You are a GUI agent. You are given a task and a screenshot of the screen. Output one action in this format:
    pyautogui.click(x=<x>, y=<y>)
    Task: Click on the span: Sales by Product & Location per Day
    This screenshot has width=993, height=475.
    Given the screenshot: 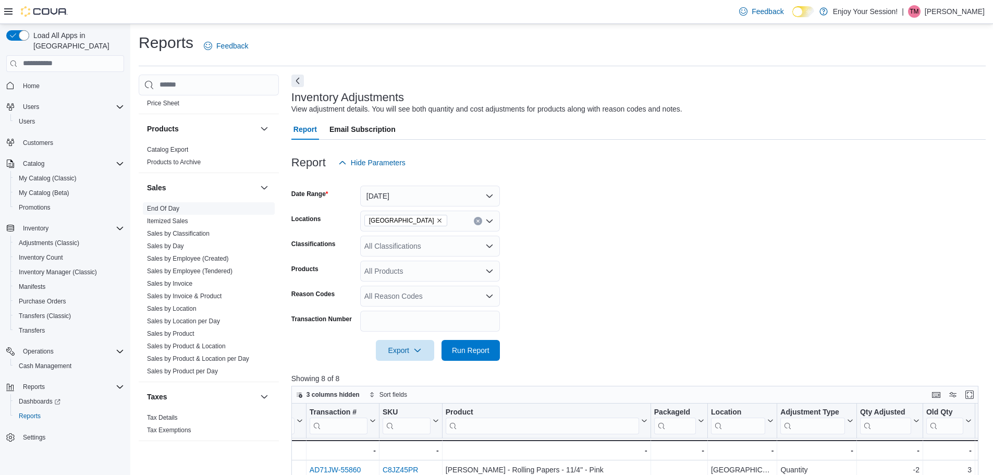 What is the action you would take?
    pyautogui.click(x=198, y=359)
    